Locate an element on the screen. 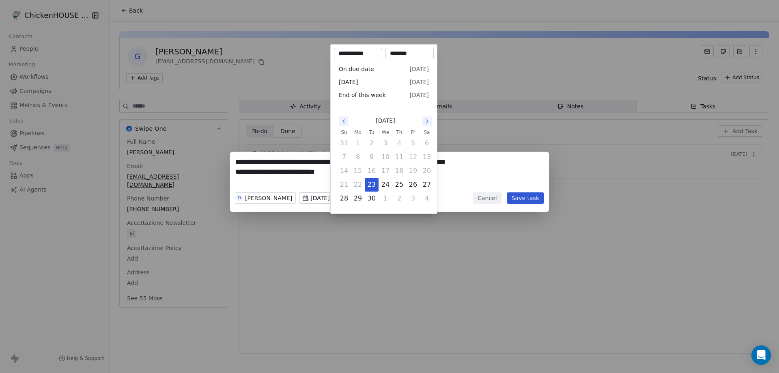  button: Sunday, September 21st, 2025 is located at coordinates (344, 185).